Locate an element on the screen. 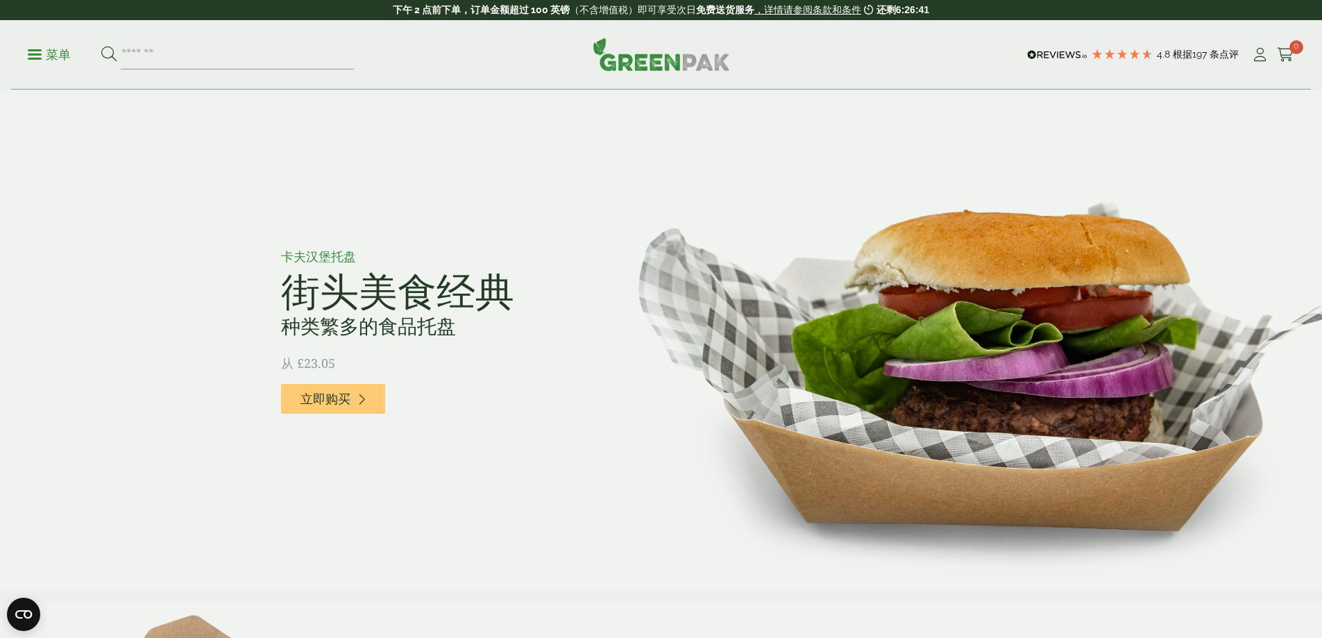  a: ，详情请参阅条款和条件 is located at coordinates (808, 10).